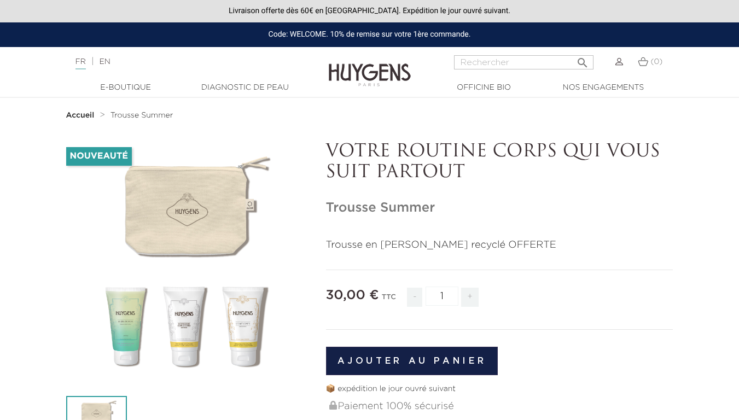  What do you see at coordinates (142, 115) in the screenshot?
I see `a: Trousse Summer` at bounding box center [142, 115].